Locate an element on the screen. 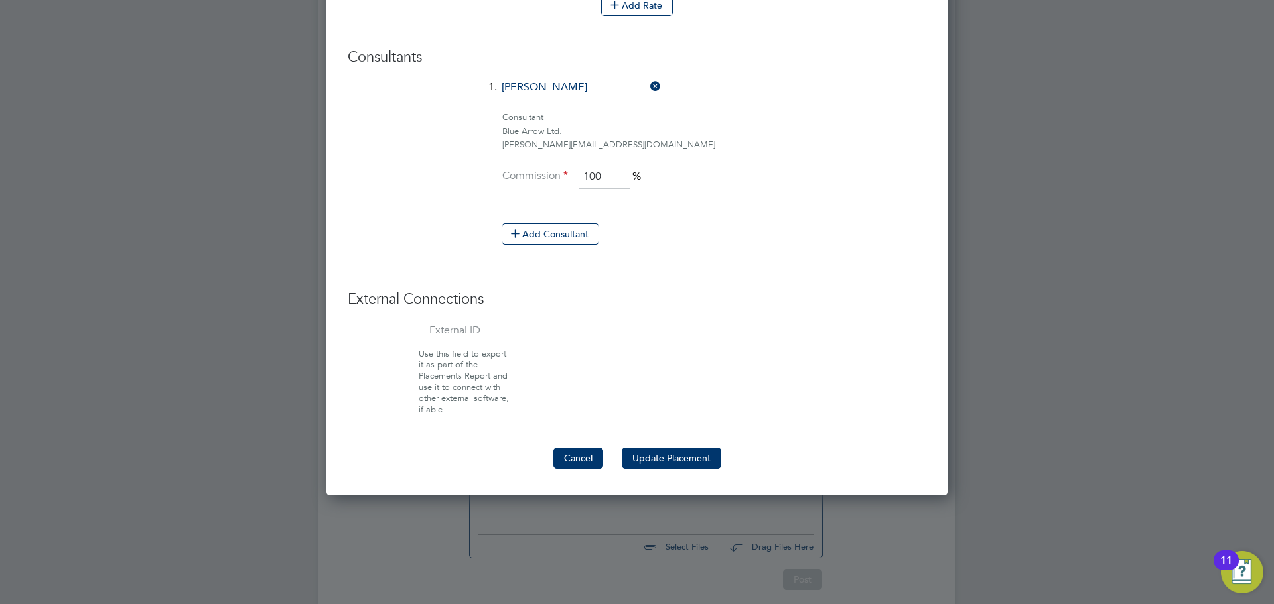  button: Open Resource Center, 11 new notifications is located at coordinates (1242, 573).